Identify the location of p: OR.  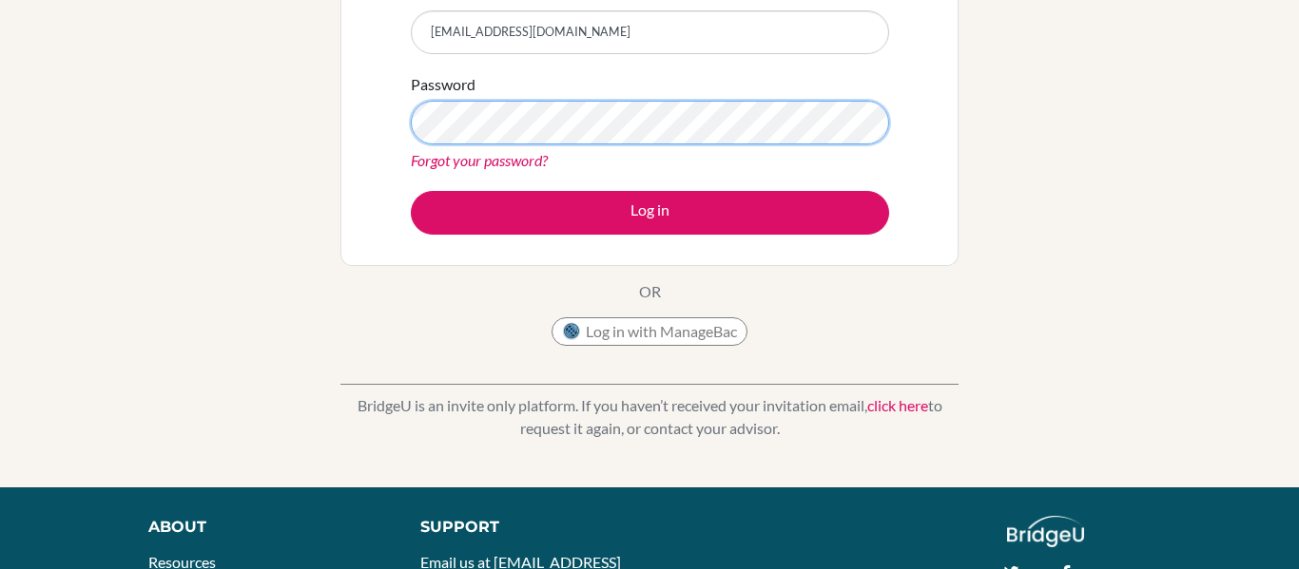
(649, 292).